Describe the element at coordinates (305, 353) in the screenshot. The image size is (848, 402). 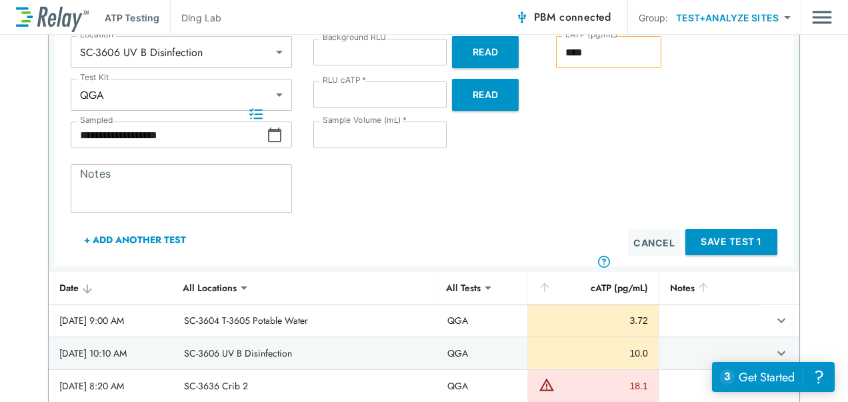
I see `td: SC-3606 UV B Disinfection` at that location.